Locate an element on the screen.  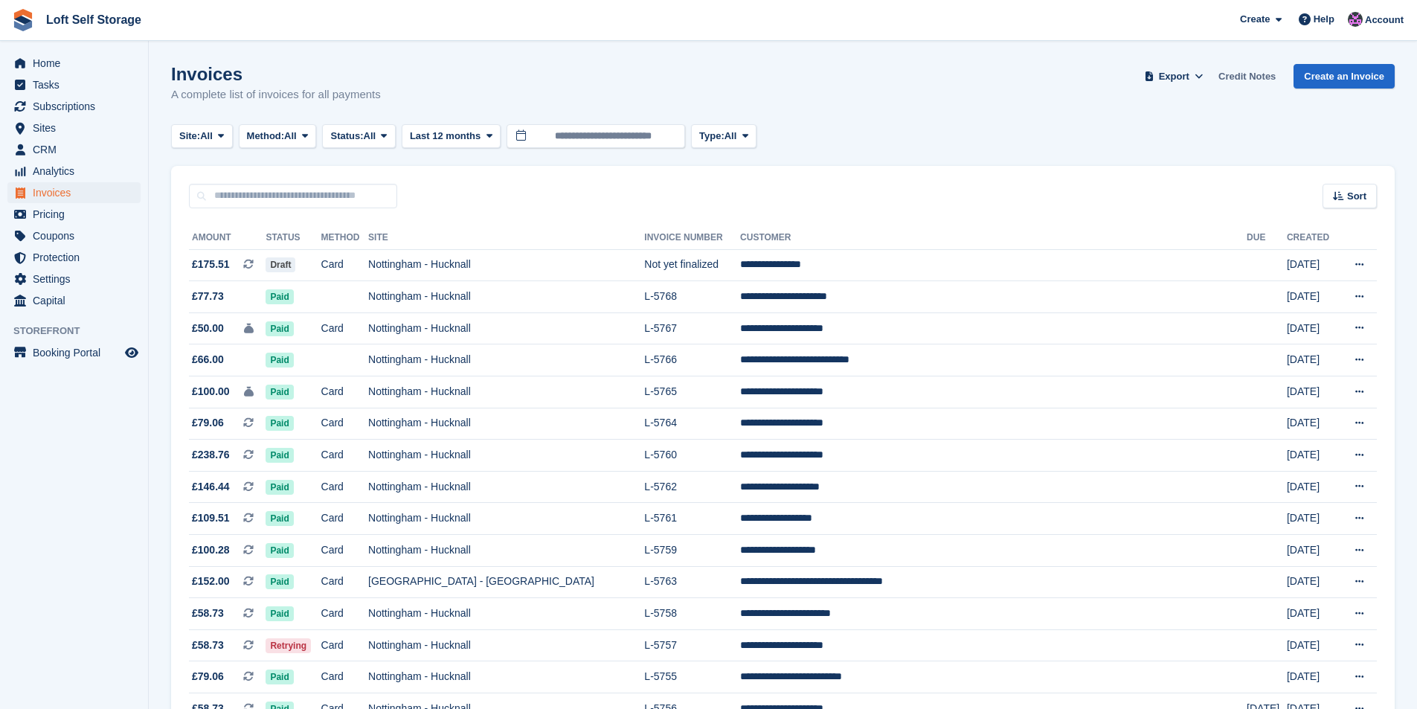
span: Account is located at coordinates (1385, 20).